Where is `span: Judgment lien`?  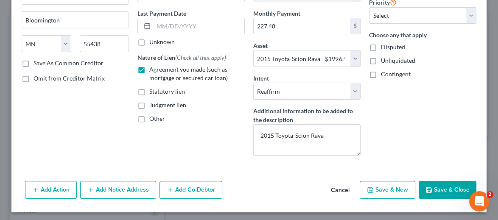 span: Judgment lien is located at coordinates (167, 105).